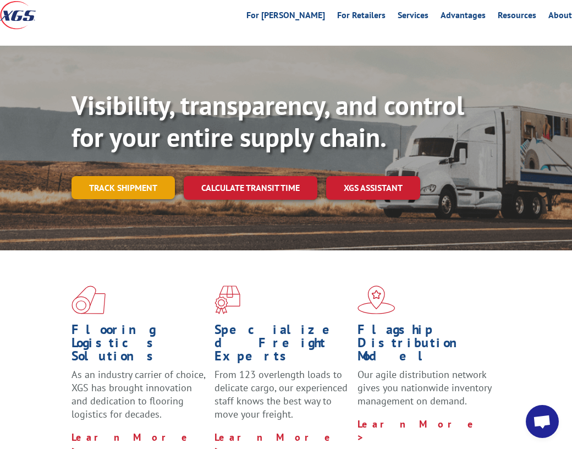 Image resolution: width=572 pixels, height=449 pixels. I want to click on p: From 123 overlength loads to delicate cargo, our experienced staff knows the best way to move you..., so click(282, 399).